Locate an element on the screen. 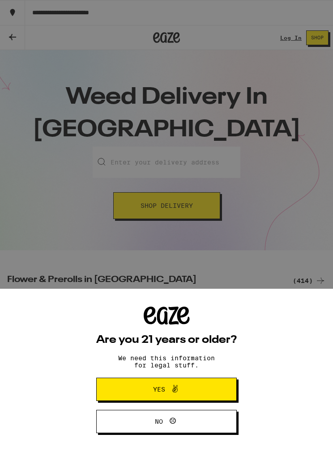  span: No is located at coordinates (159, 422).